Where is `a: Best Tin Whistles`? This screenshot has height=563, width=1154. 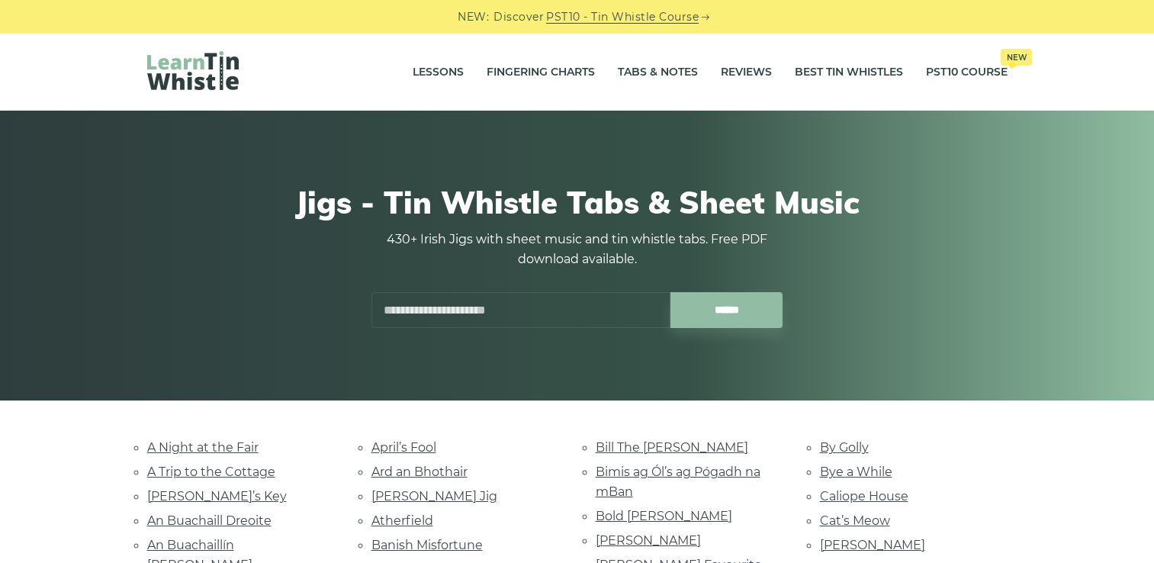 a: Best Tin Whistles is located at coordinates (849, 72).